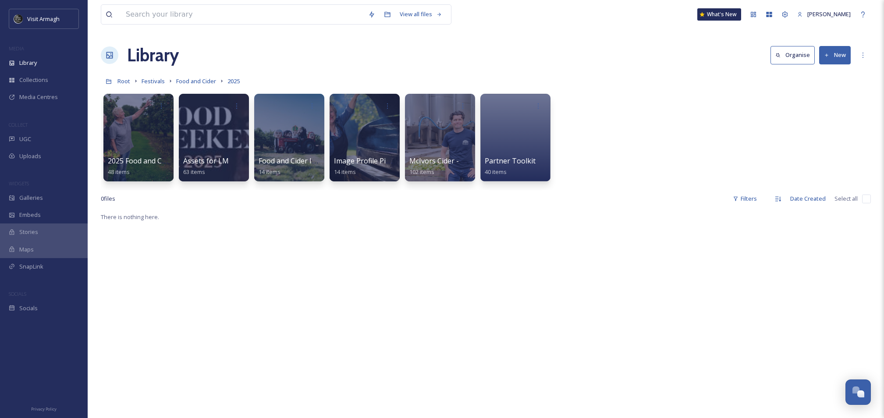 This screenshot has width=884, height=418. What do you see at coordinates (234, 81) in the screenshot?
I see `a: 2025` at bounding box center [234, 81].